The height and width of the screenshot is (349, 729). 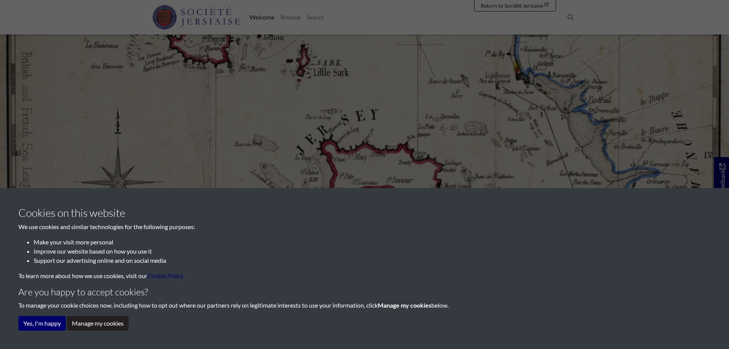 I want to click on h3: Cookies on this website, so click(x=364, y=213).